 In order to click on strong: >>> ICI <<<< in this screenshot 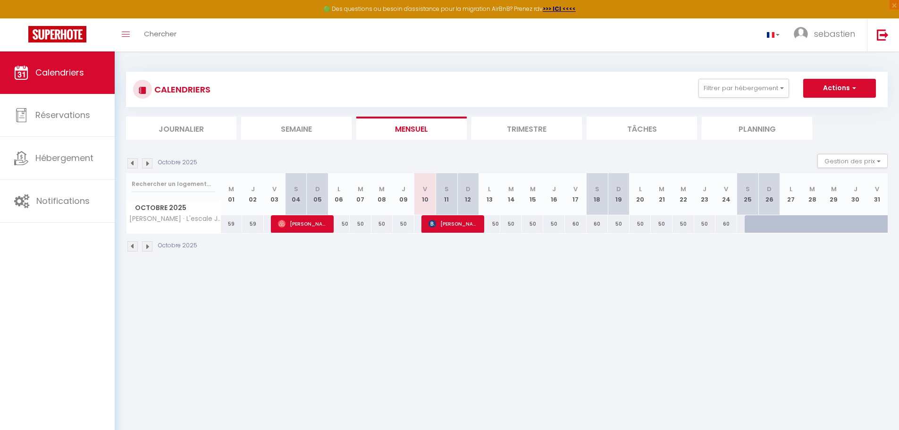, I will do `click(559, 8)`.